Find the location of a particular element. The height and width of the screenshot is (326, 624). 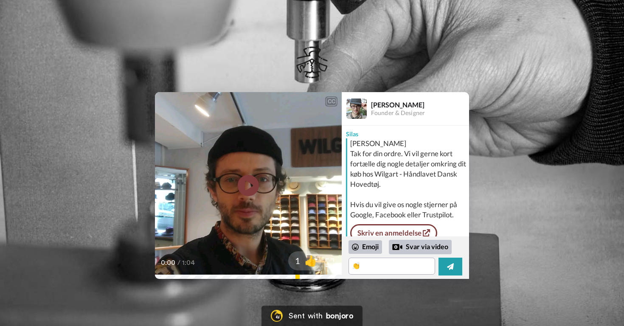

div: Founder & Designer is located at coordinates (420, 113).